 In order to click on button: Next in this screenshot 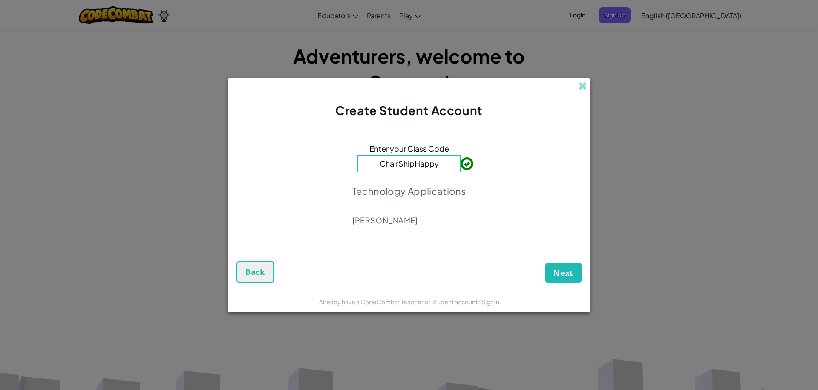, I will do `click(563, 273)`.